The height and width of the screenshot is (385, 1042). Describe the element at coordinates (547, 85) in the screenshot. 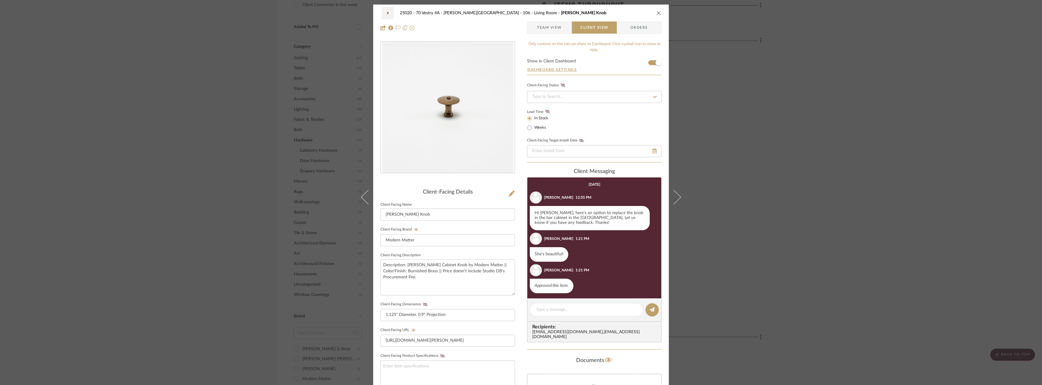

I see `div: Client-Facing Status` at that location.